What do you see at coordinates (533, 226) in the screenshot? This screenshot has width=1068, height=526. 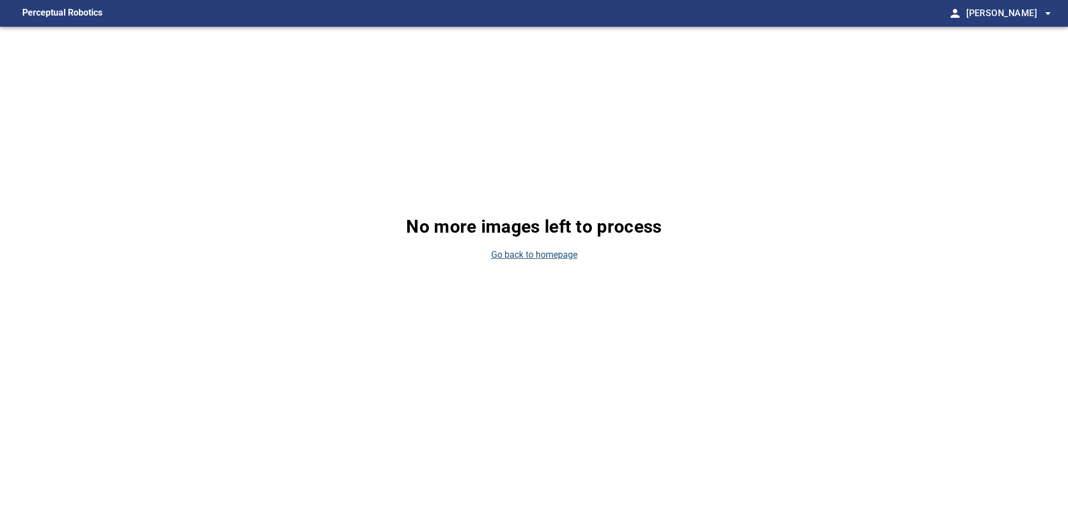 I see `p: No more images left to process` at bounding box center [533, 226].